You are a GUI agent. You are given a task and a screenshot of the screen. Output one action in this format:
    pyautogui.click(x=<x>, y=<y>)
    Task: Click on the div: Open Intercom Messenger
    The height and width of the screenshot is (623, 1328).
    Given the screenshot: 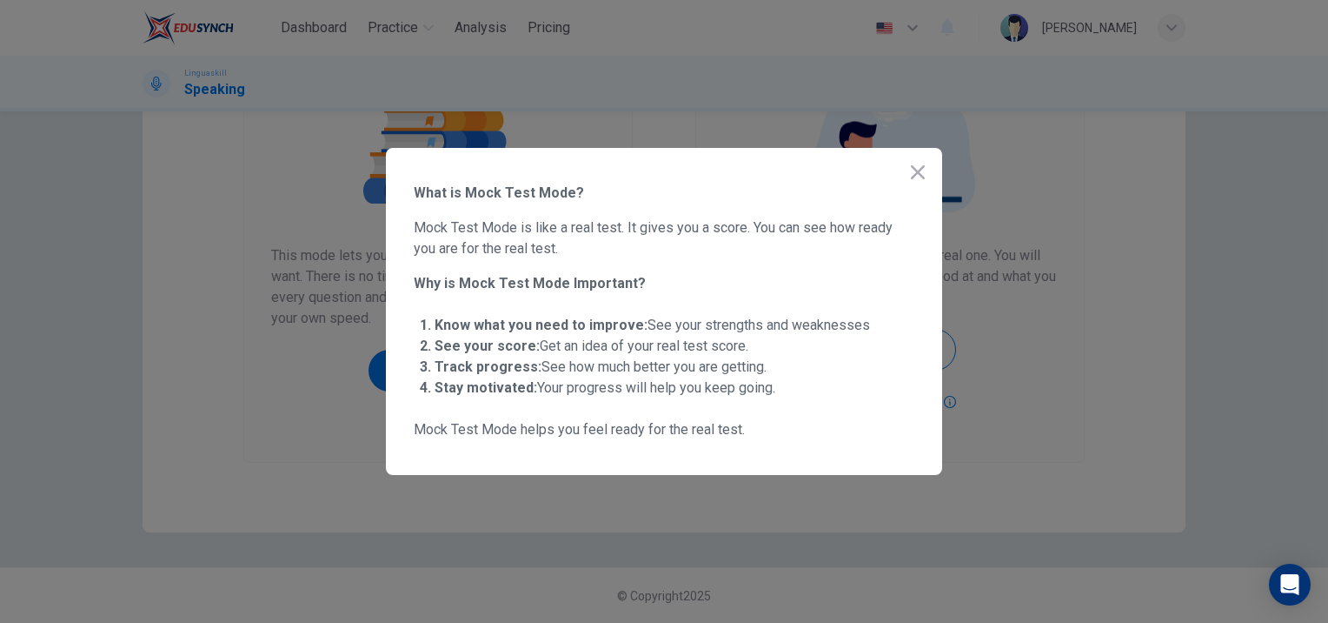 What is the action you would take?
    pyautogui.click(x=1290, y=584)
    